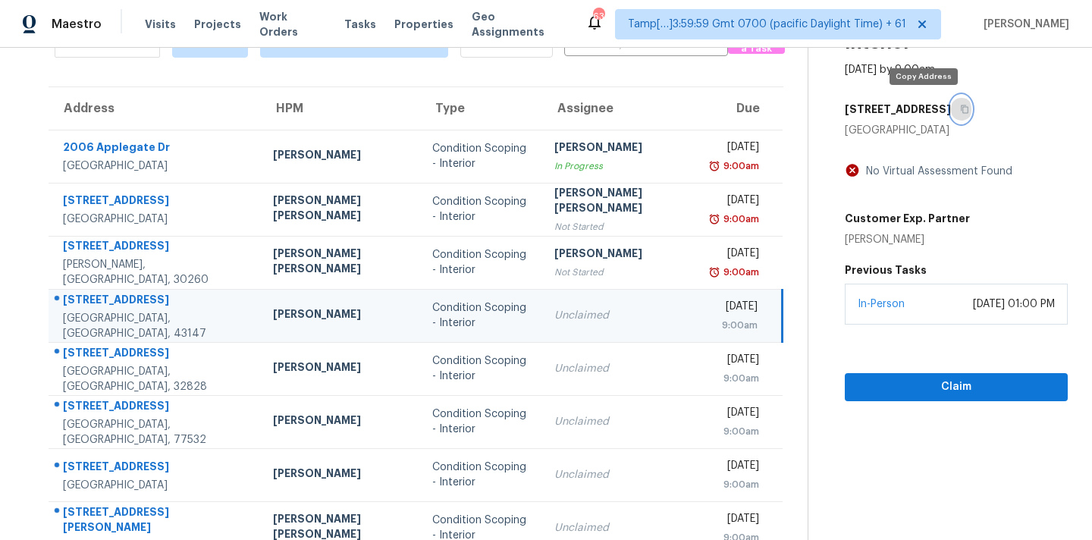 Image resolution: width=1092 pixels, height=540 pixels. I want to click on span: Properties, so click(424, 24).